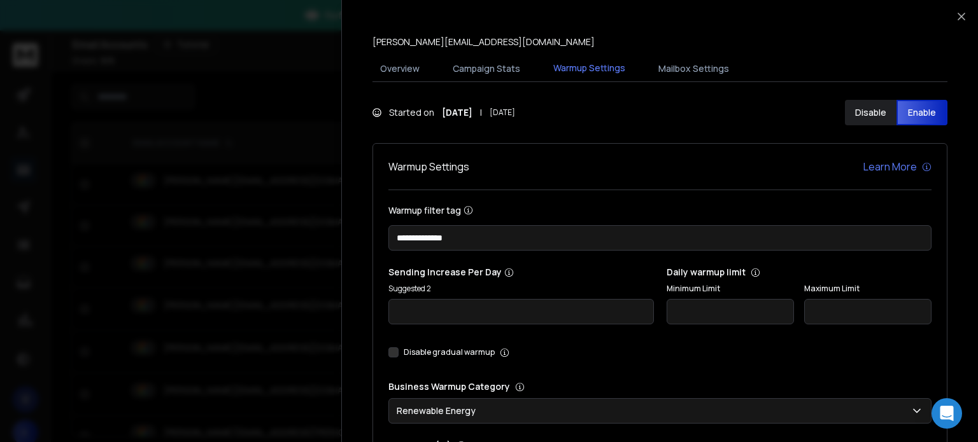  I want to click on button: Overview, so click(400, 69).